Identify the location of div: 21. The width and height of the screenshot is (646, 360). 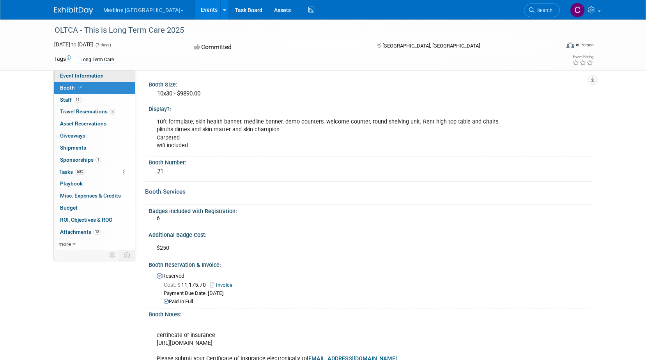
(370, 172).